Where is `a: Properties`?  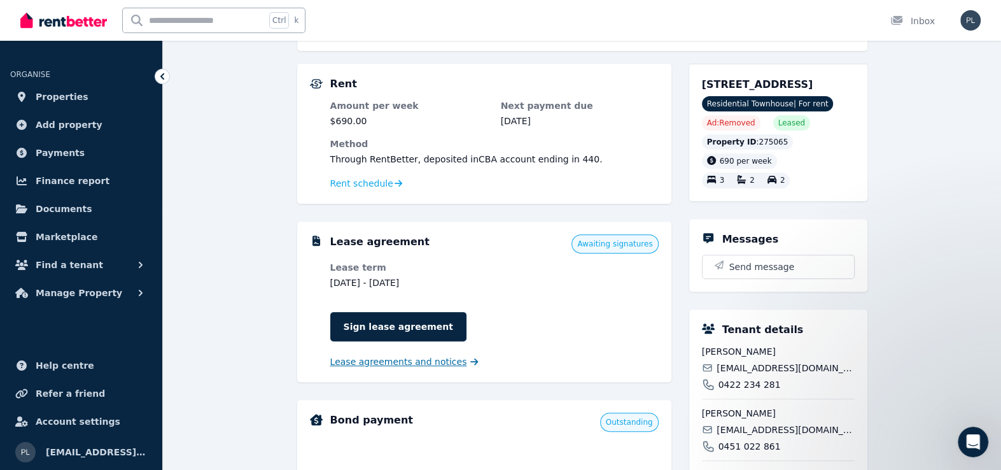
a: Properties is located at coordinates (81, 97).